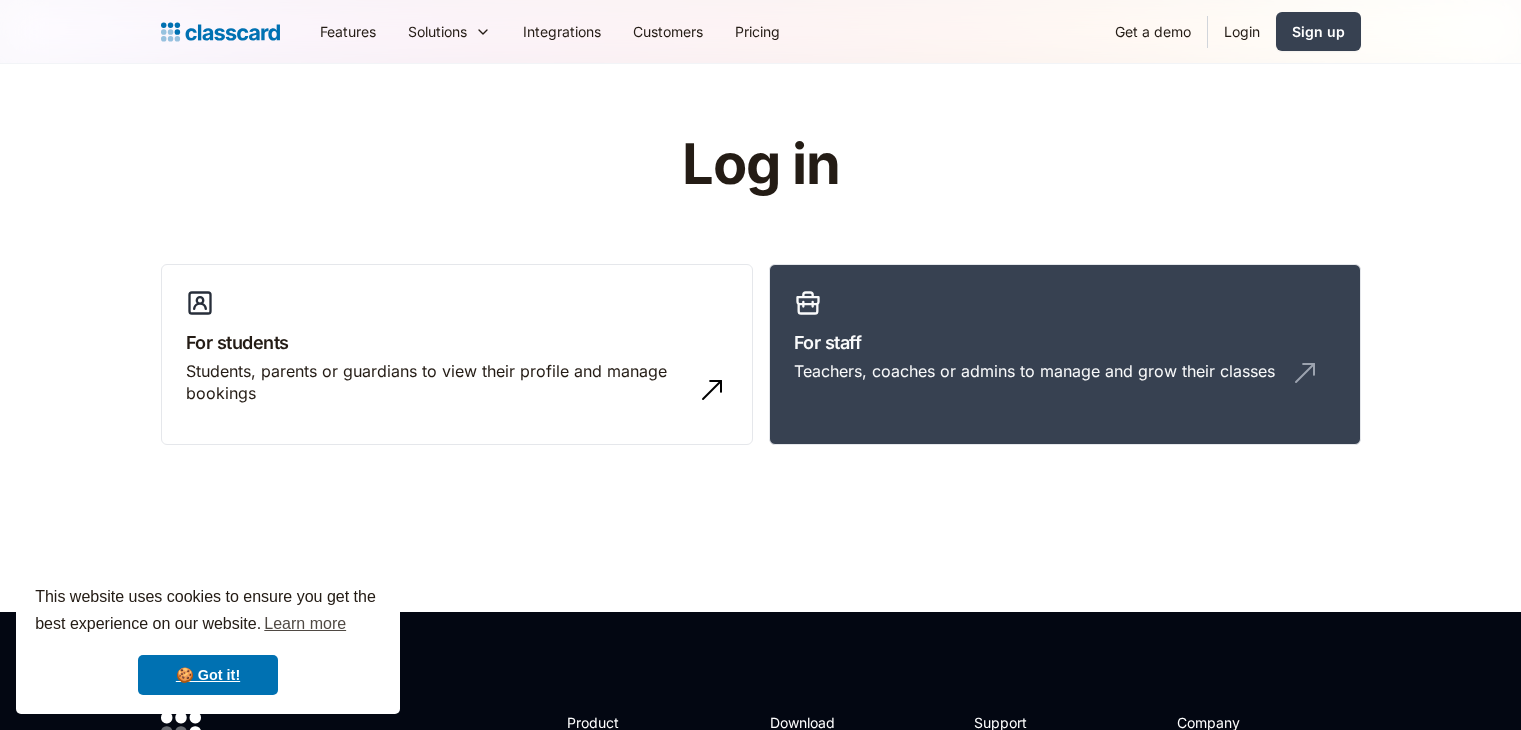 The height and width of the screenshot is (730, 1521). What do you see at coordinates (1153, 31) in the screenshot?
I see `a: Get a demo` at bounding box center [1153, 31].